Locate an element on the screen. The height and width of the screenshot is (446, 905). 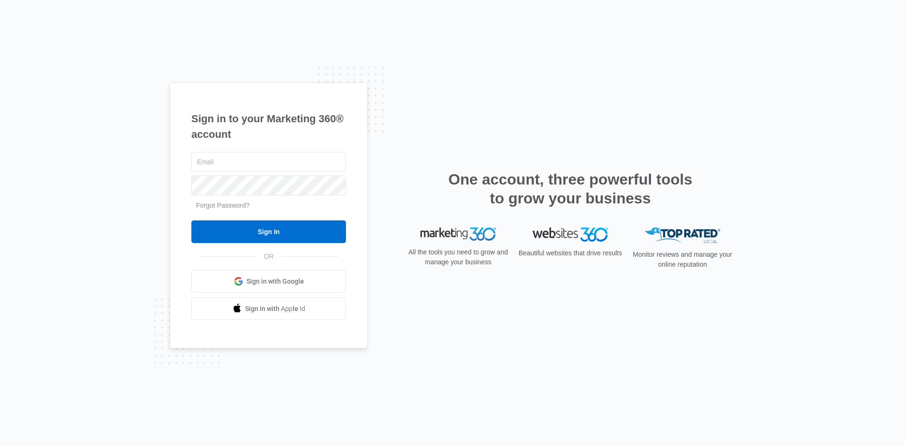
img: Websites 360 is located at coordinates (571, 234).